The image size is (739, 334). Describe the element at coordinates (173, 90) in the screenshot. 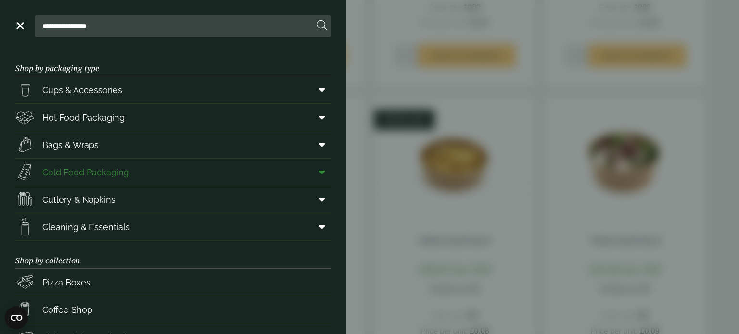

I see `a: Cups & Accessories` at that location.